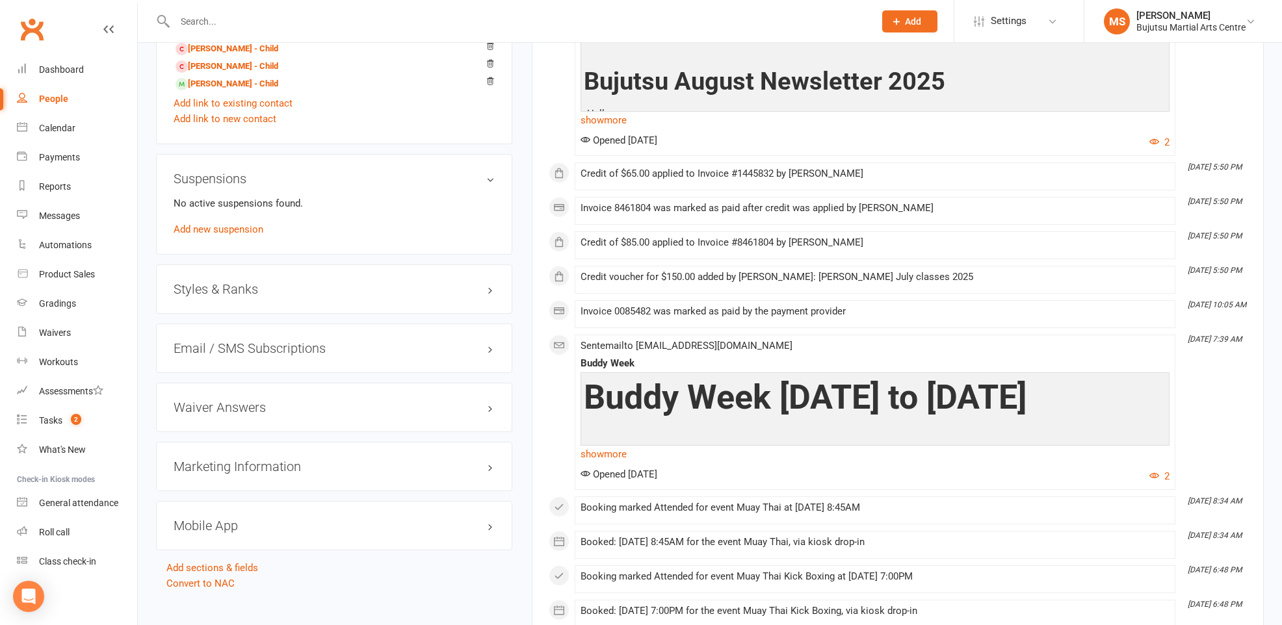 The height and width of the screenshot is (625, 1282). What do you see at coordinates (875, 311) in the screenshot?
I see `div: Invoice 0085482 was marked as paid by the payment provider` at bounding box center [875, 311].